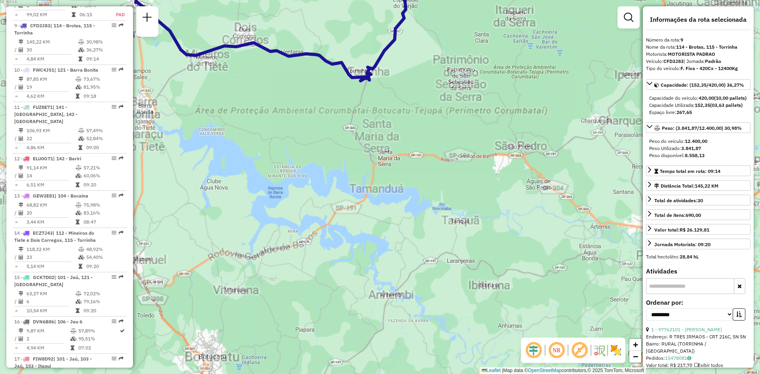 This screenshot has width=760, height=374. What do you see at coordinates (694, 155) in the screenshot?
I see `strong: 8.558,13` at bounding box center [694, 155].